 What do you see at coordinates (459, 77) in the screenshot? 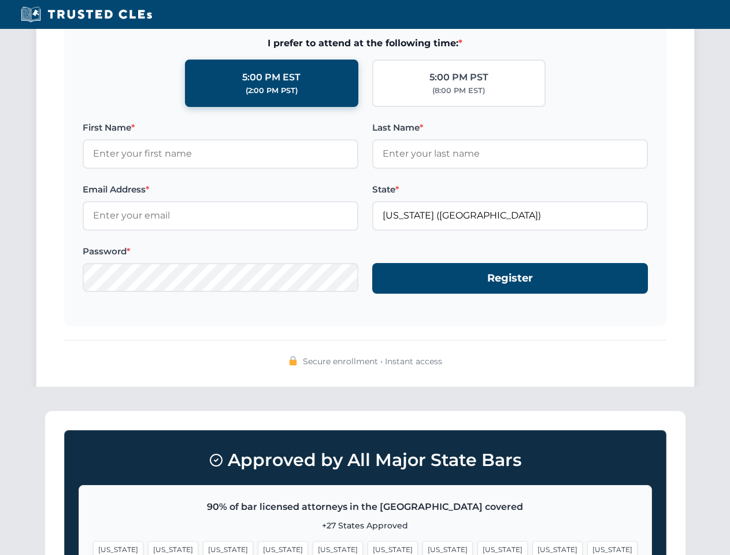
I see `div: 5:00 PM PST` at bounding box center [459, 77].